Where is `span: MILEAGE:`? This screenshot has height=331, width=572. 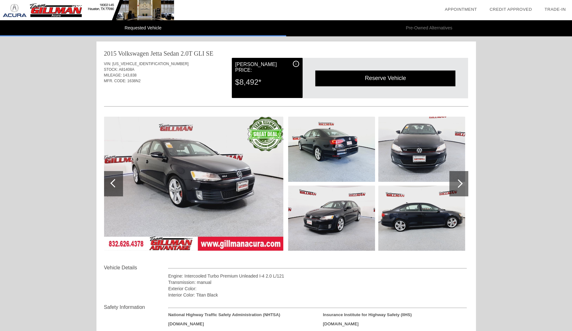
span: MILEAGE: is located at coordinates (113, 75).